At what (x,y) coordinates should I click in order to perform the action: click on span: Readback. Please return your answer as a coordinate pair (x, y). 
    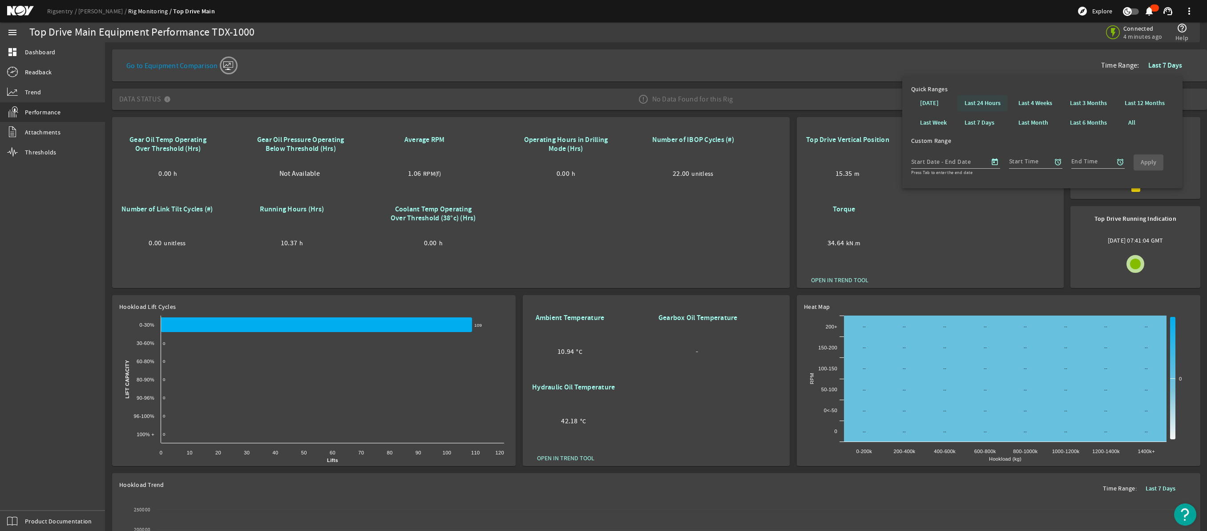
    Looking at the image, I should click on (38, 72).